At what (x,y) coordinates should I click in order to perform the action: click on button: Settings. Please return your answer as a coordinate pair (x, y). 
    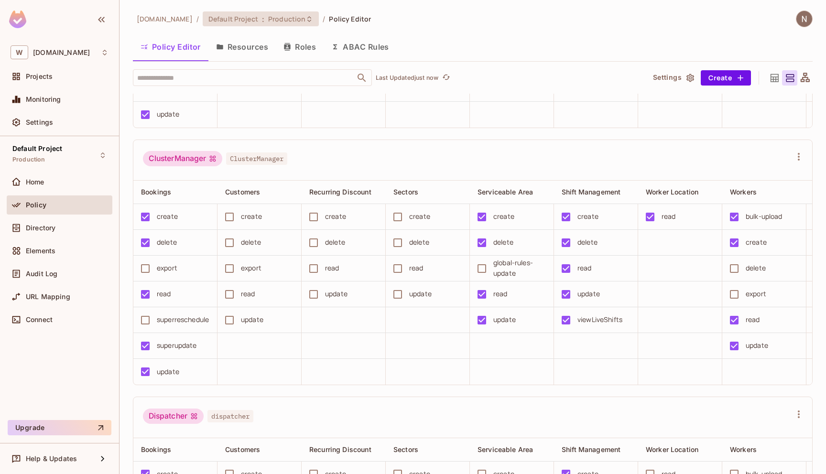
    Looking at the image, I should click on (673, 78).